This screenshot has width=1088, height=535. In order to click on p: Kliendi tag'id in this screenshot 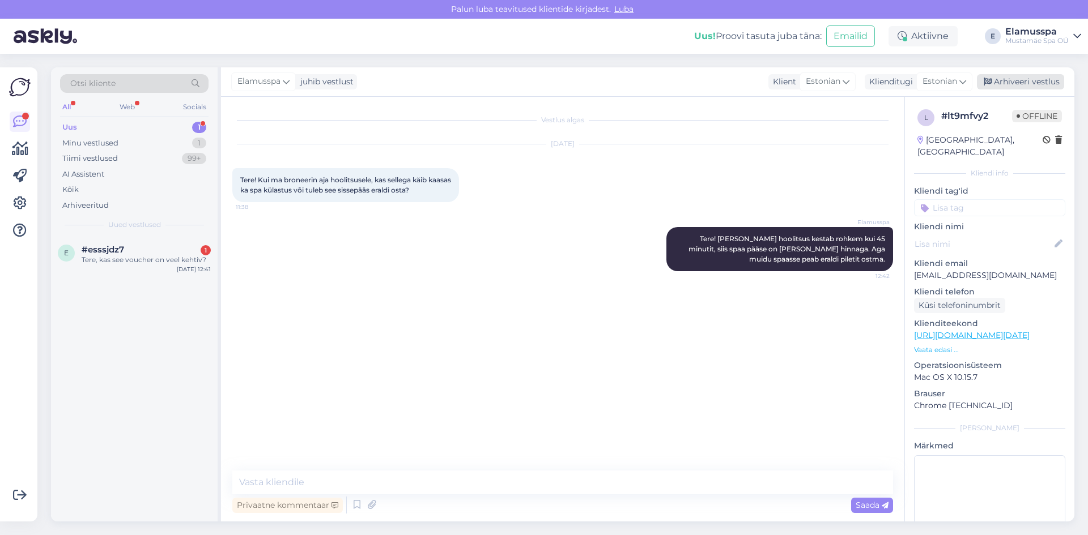, I will do `click(989, 191)`.